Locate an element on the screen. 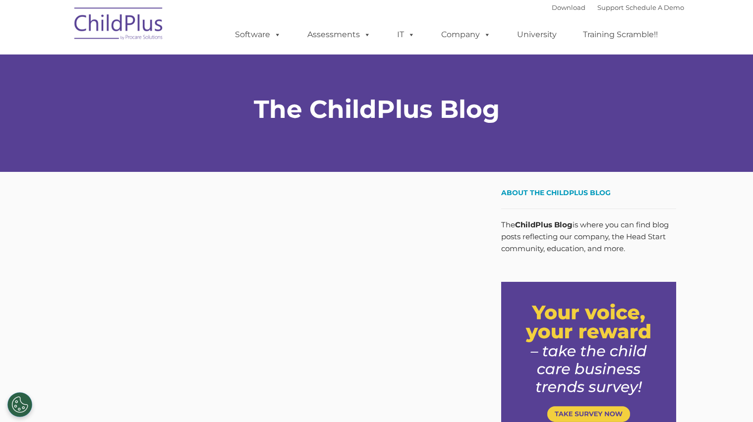 This screenshot has width=753, height=422. a: Company is located at coordinates (466, 35).